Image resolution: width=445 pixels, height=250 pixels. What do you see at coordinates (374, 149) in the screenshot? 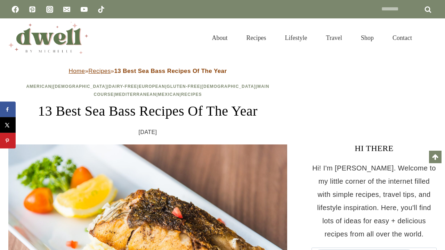
I see `h3: HI THERE` at bounding box center [374, 149].